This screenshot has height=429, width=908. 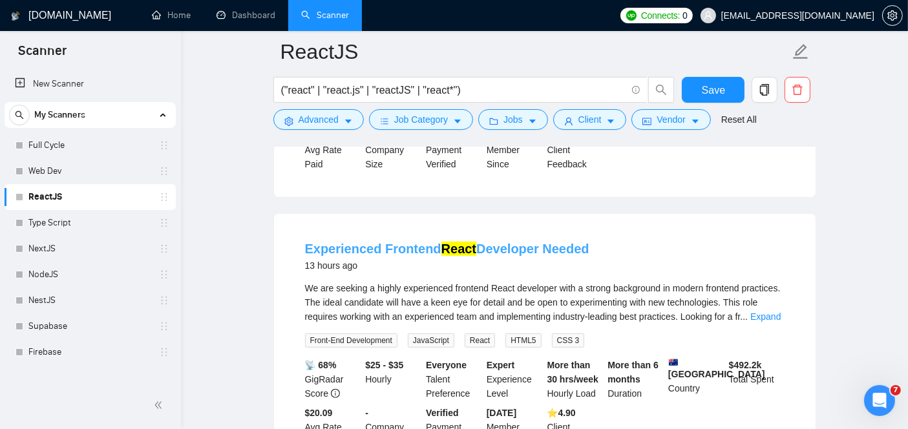 What do you see at coordinates (16, 16) in the screenshot?
I see `img: logo` at bounding box center [16, 16].